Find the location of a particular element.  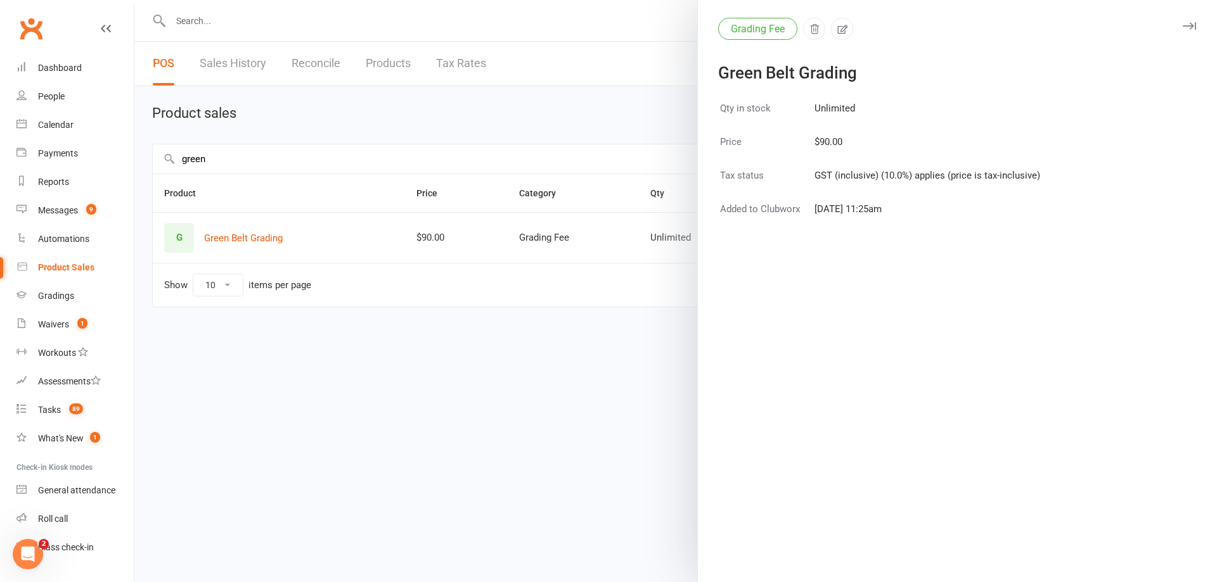

span: 9 is located at coordinates (91, 209).